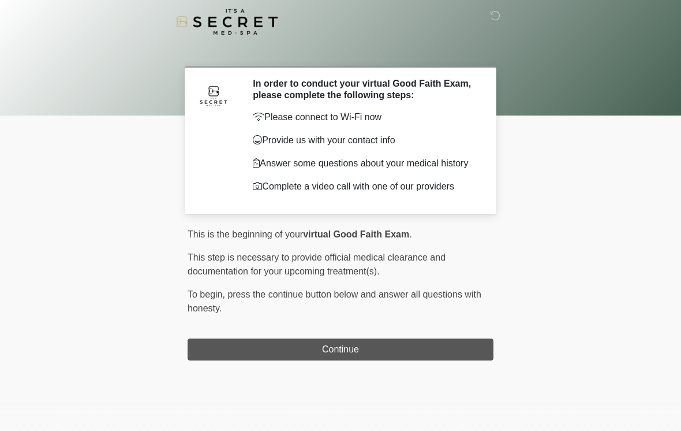  What do you see at coordinates (245, 234) in the screenshot?
I see `span: This is the beginning of your` at bounding box center [245, 234].